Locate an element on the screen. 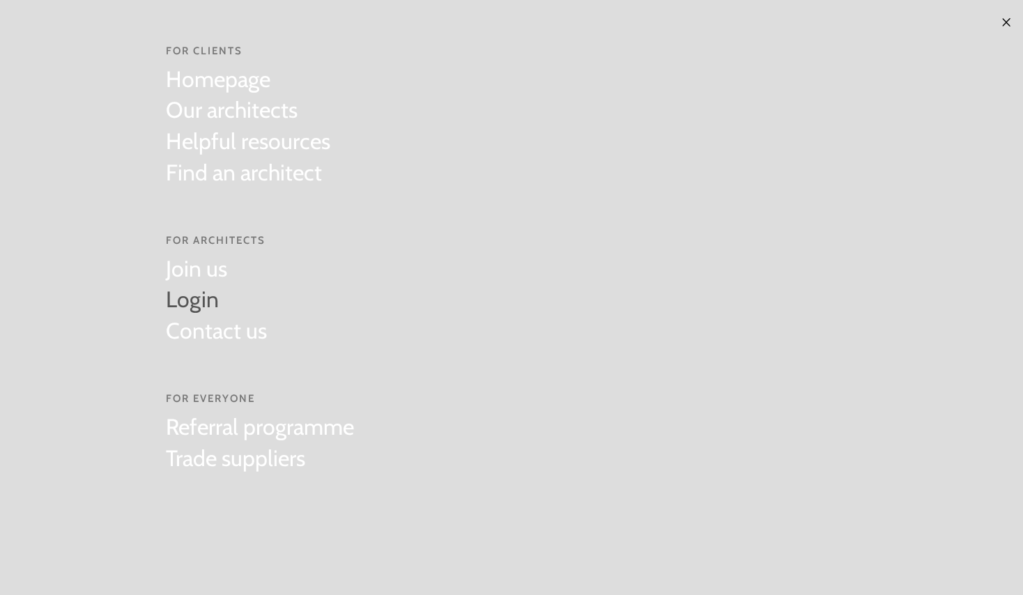 Image resolution: width=1023 pixels, height=595 pixels. a: Login is located at coordinates (216, 300).